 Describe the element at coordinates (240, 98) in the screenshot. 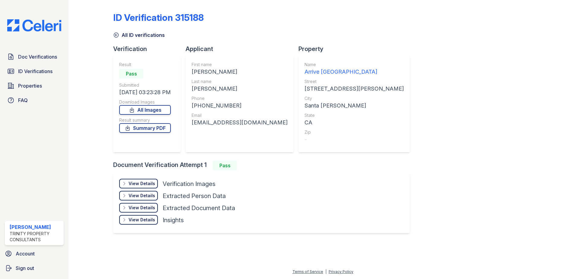

I see `div: Phone` at that location.